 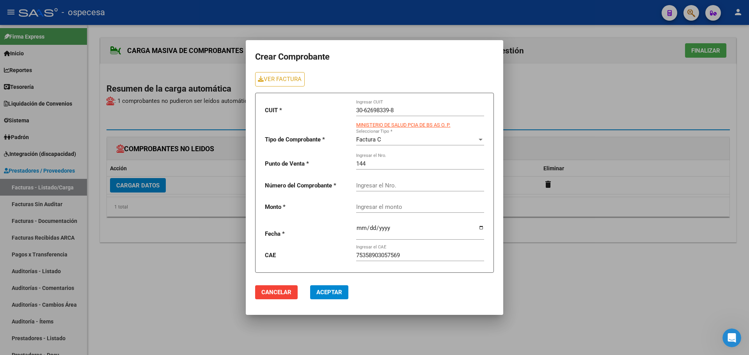 What do you see at coordinates (307, 140) in the screenshot?
I see `p: Tipo de Comprobante *` at bounding box center [307, 140].